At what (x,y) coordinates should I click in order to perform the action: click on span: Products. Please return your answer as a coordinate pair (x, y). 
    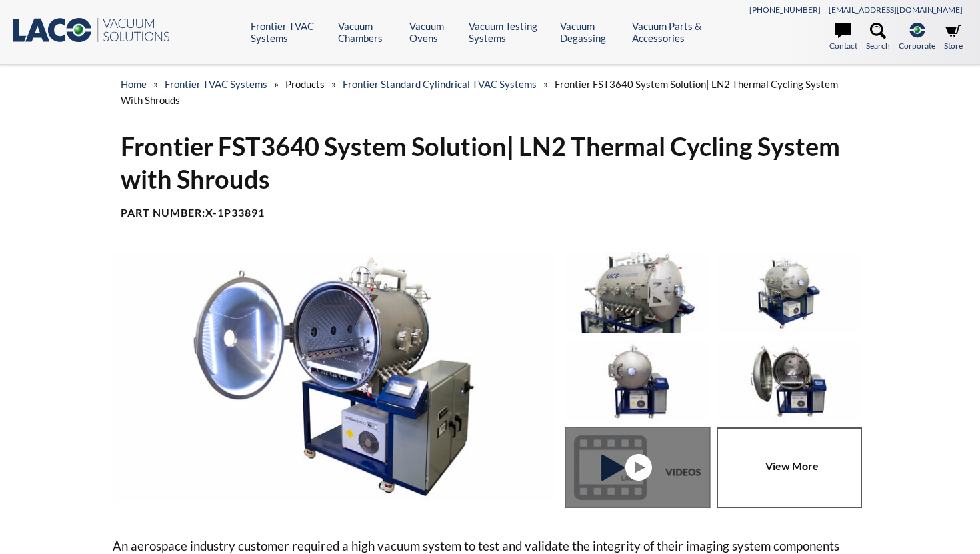
    Looking at the image, I should click on (305, 84).